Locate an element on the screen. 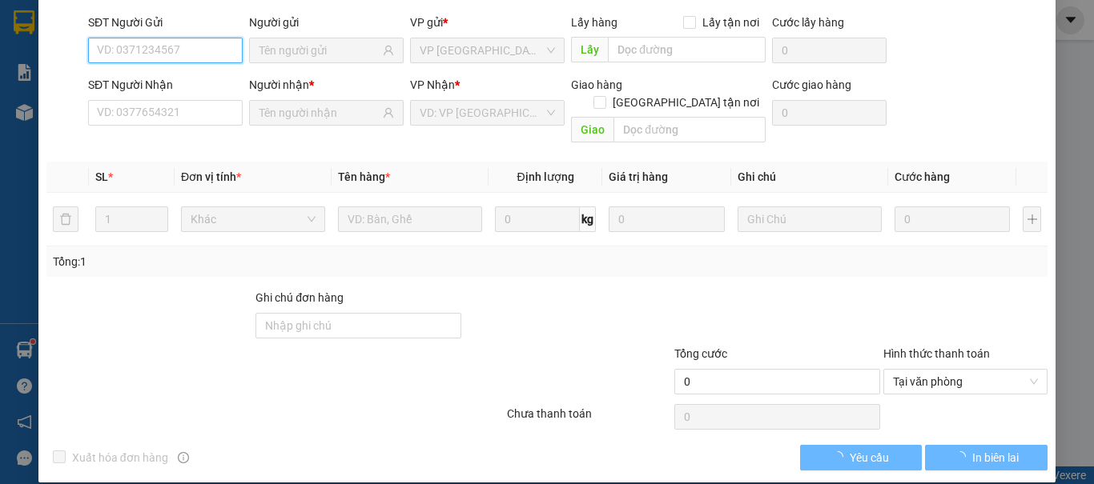 This screenshot has height=484, width=1094. div: SĐT Người Nhận is located at coordinates (165, 85).